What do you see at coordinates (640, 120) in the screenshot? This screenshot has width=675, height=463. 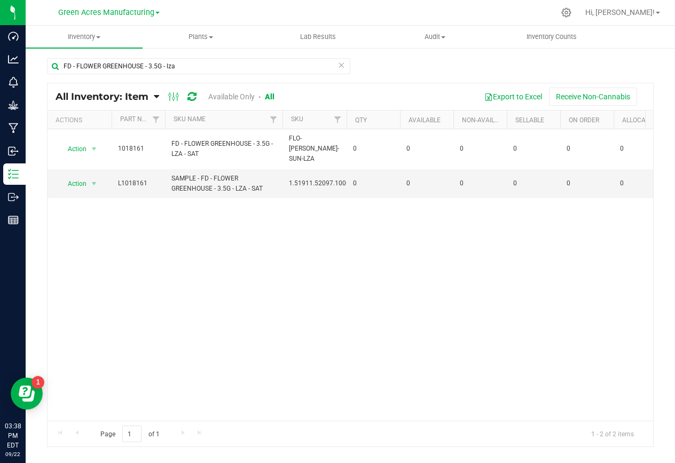 I see `a: Allocated` at bounding box center [640, 120].